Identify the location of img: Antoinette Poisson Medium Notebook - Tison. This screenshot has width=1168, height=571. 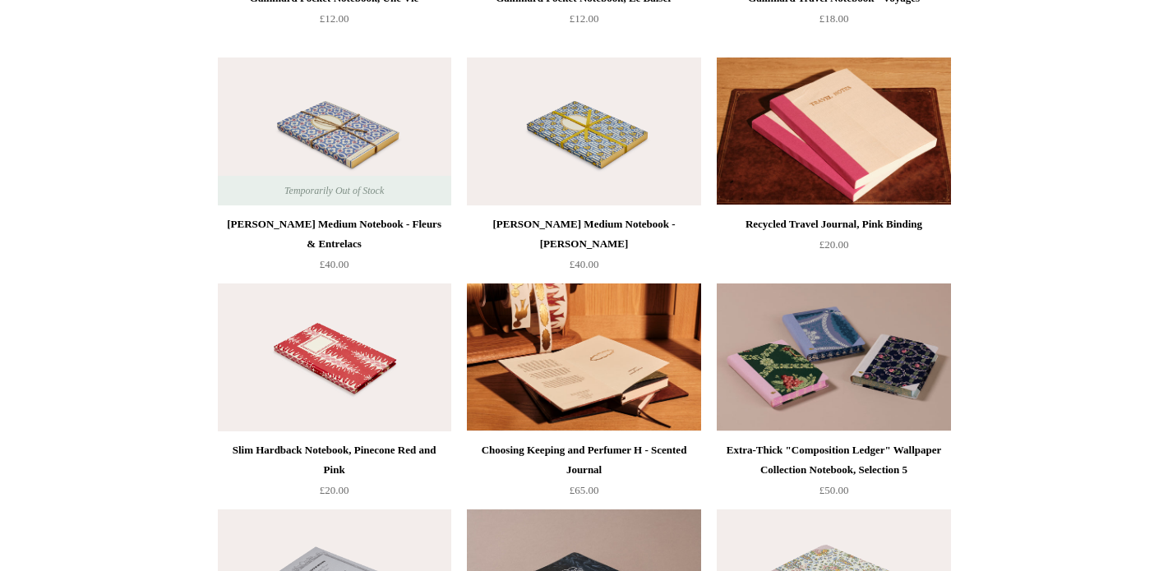
(584, 132).